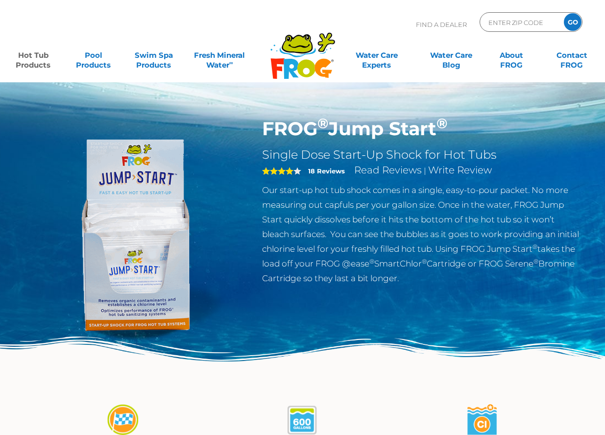  What do you see at coordinates (326, 171) in the screenshot?
I see `strong: 18 Reviews` at bounding box center [326, 171].